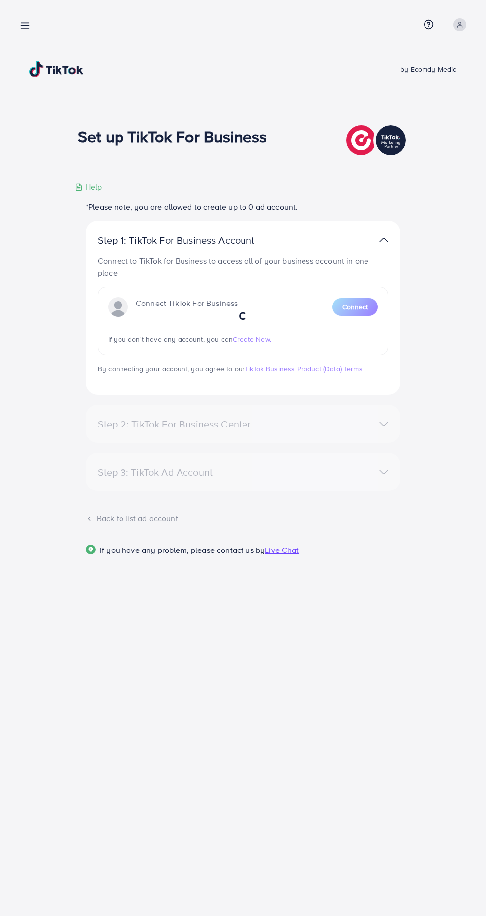  Describe the element at coordinates (282, 550) in the screenshot. I see `span: Live Chat` at that location.